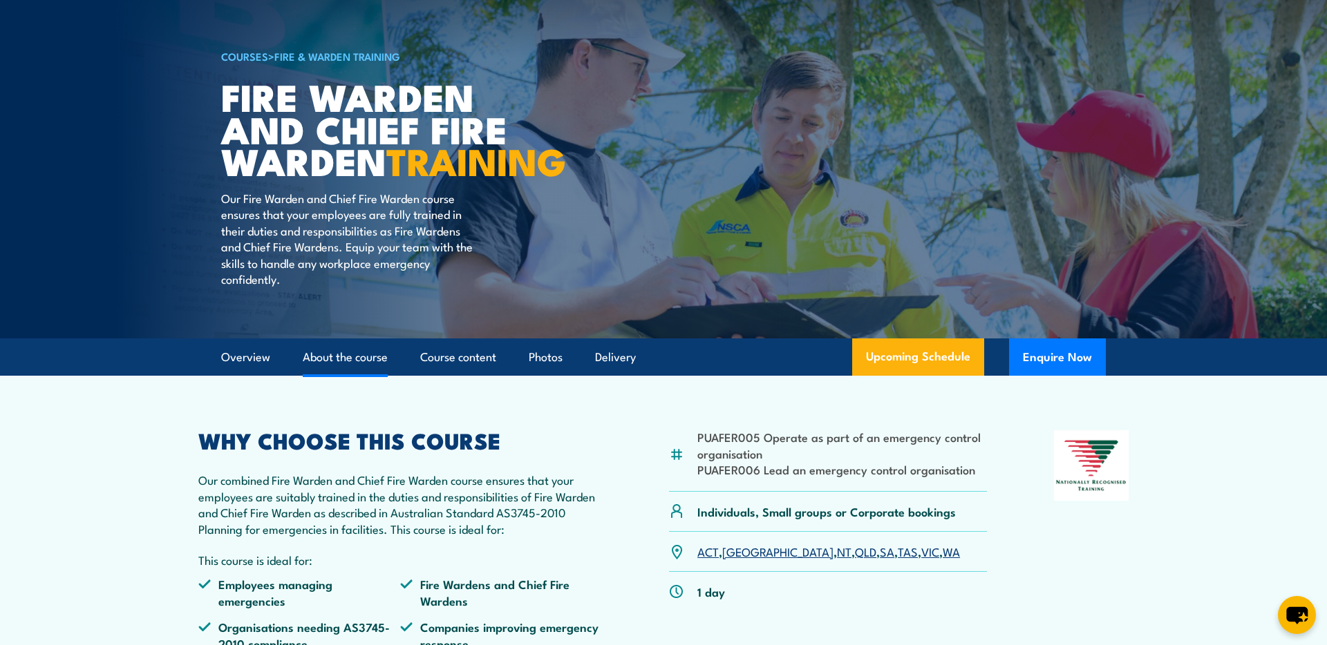 The width and height of the screenshot is (1327, 645). I want to click on a: NT, so click(844, 551).